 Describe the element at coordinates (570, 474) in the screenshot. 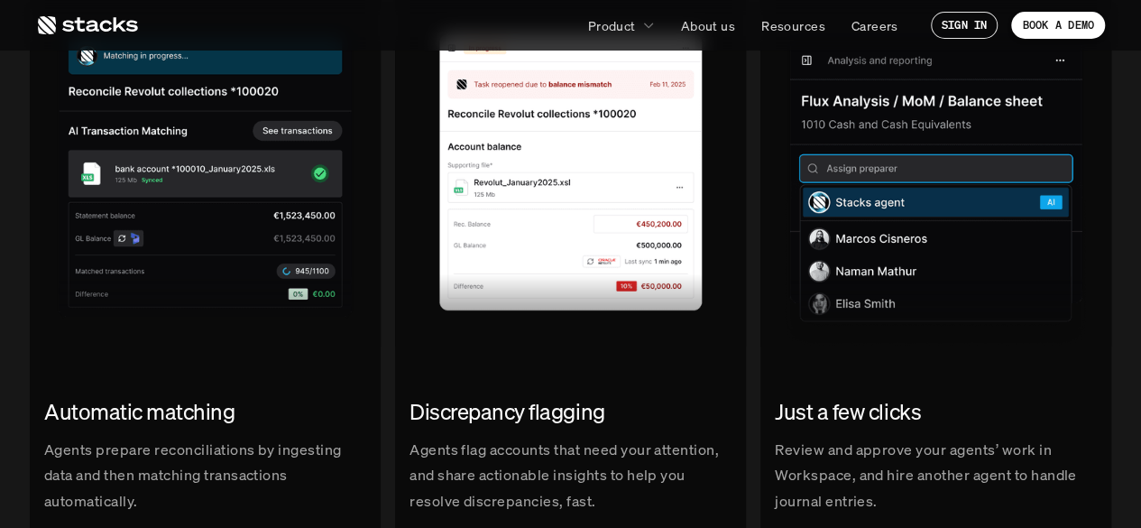

I see `p: Agents flag accounts that need your attention, and share actionable insights to help you resolve ...` at that location.